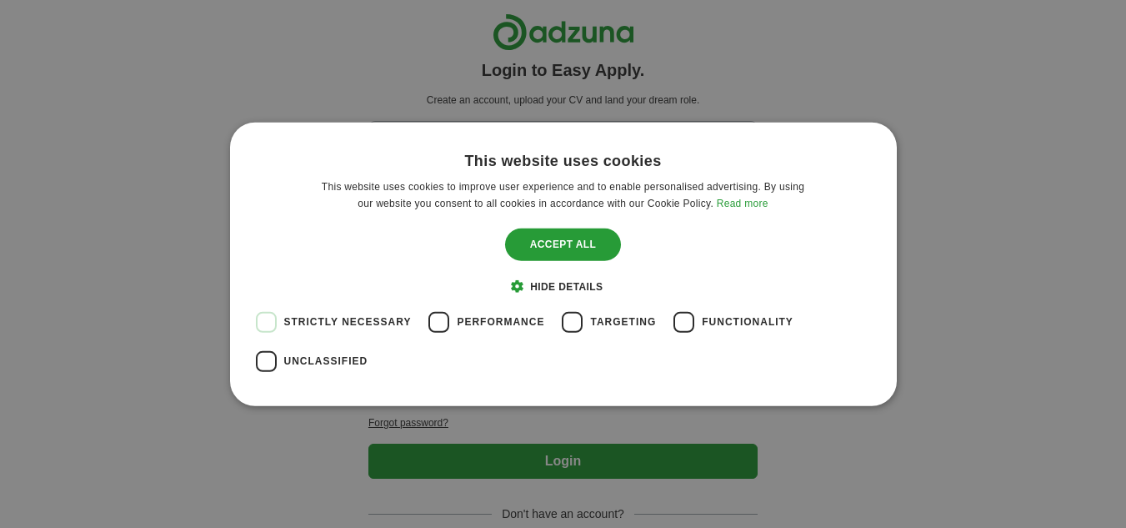 This screenshot has height=528, width=1126. Describe the element at coordinates (563, 195) in the screenshot. I see `span: This website uses cookies to improve user experience and to enable personalised advertising. By u...` at that location.